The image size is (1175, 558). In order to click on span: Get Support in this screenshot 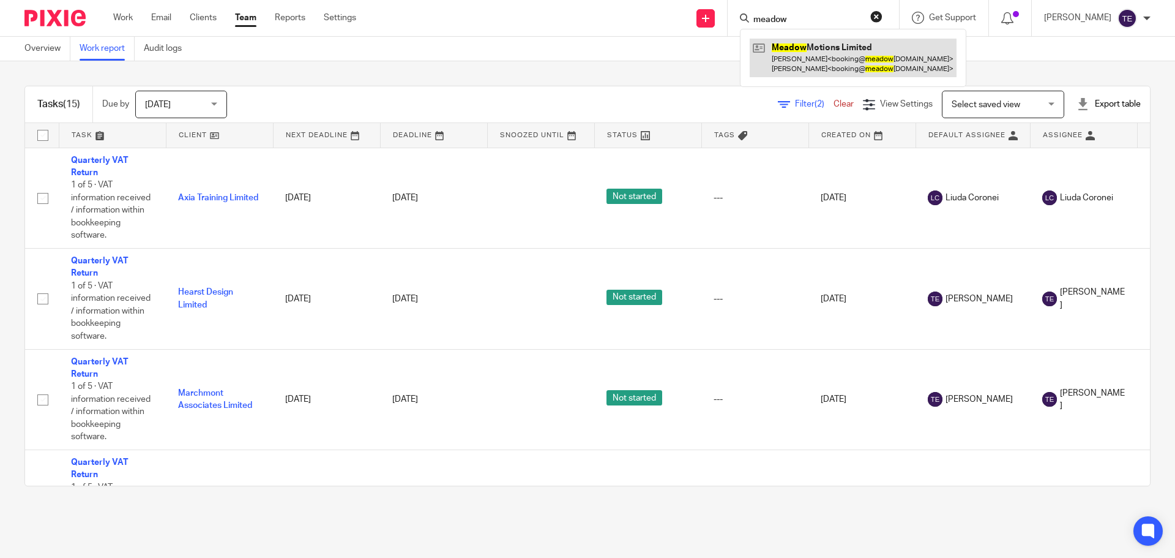, I will do `click(952, 18)`.